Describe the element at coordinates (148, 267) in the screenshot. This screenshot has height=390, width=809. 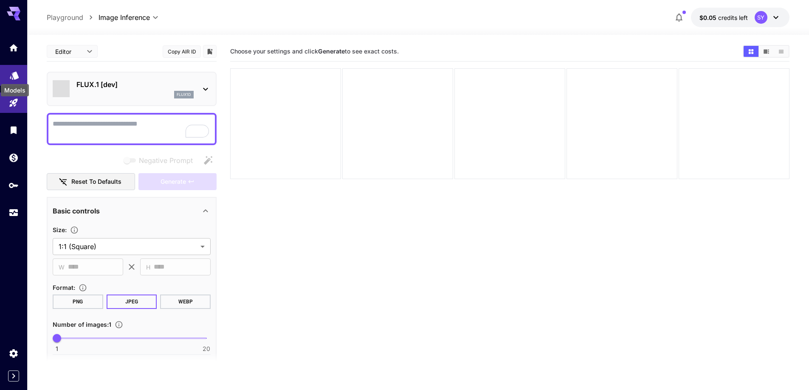
I see `span: H` at that location.